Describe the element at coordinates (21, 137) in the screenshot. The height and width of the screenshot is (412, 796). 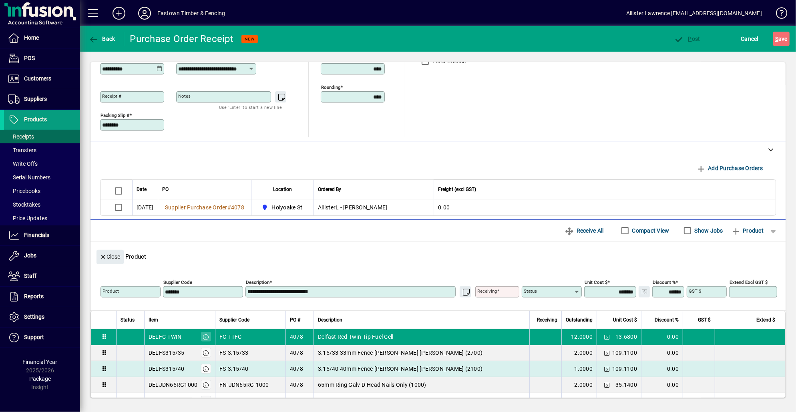
I see `span: Receipts` at that location.